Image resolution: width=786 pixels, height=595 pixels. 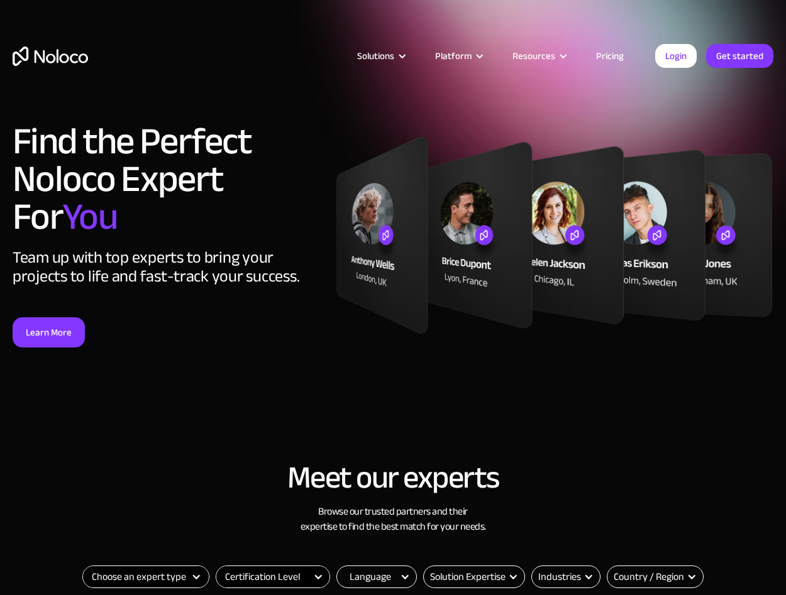 What do you see at coordinates (167, 267) in the screenshot?
I see `div: Team up with top experts to bring your projects to life and fast-track your success.` at bounding box center [167, 267].